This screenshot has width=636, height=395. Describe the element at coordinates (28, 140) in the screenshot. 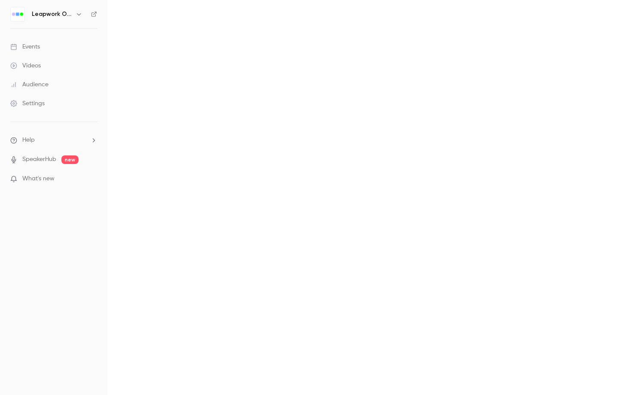

I see `span: Help` at that location.